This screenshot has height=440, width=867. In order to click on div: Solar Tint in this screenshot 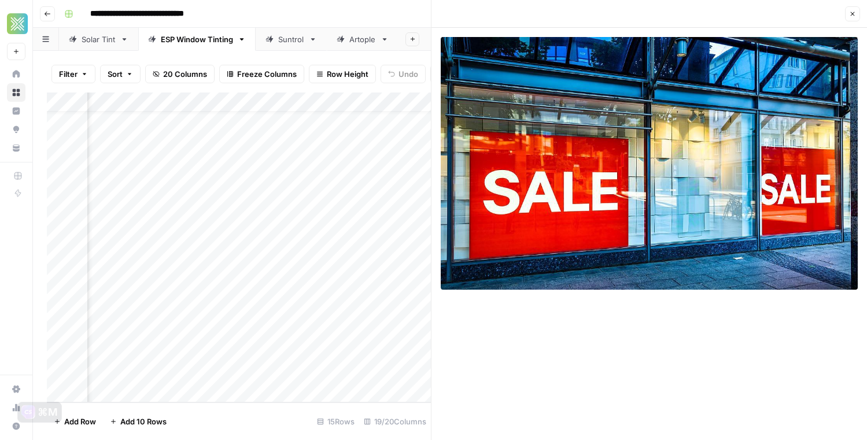, I will do `click(98, 39)`.